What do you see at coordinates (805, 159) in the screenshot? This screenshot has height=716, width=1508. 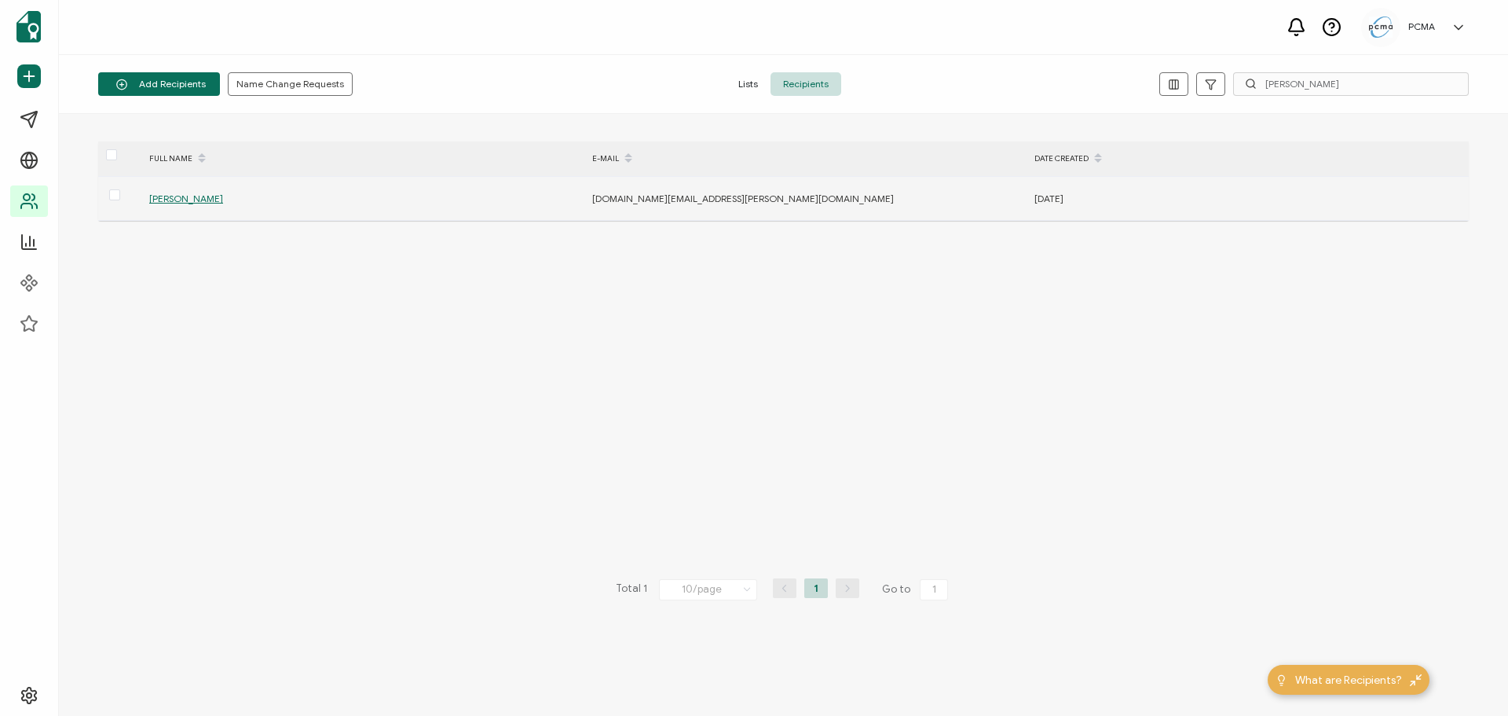 I see `div: E-MAIL` at bounding box center [805, 159].